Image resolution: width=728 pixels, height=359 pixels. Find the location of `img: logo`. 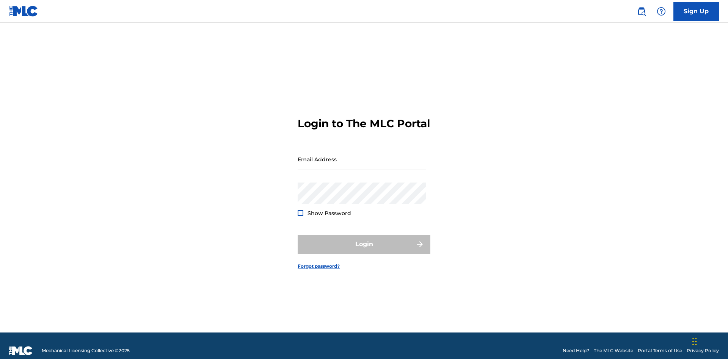

img: logo is located at coordinates (21, 351).